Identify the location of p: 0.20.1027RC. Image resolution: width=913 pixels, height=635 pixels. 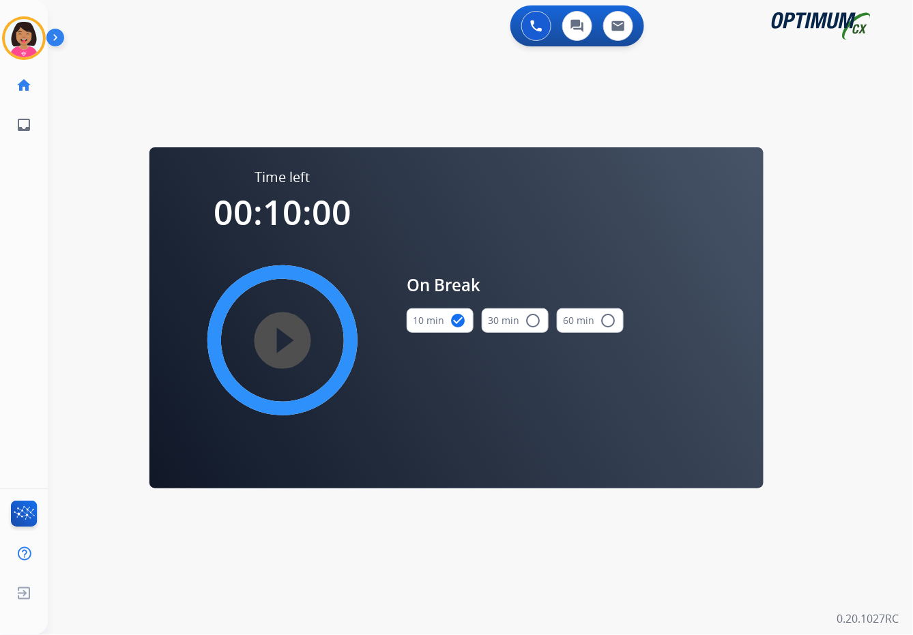
(868, 619).